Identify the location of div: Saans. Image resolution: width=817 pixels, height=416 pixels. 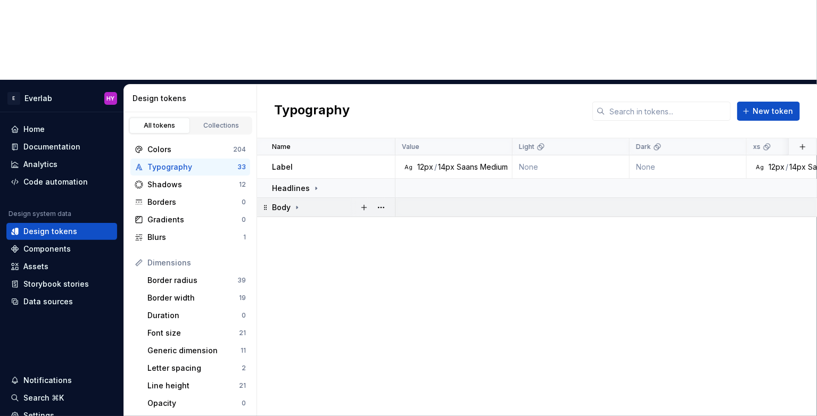
(467, 167).